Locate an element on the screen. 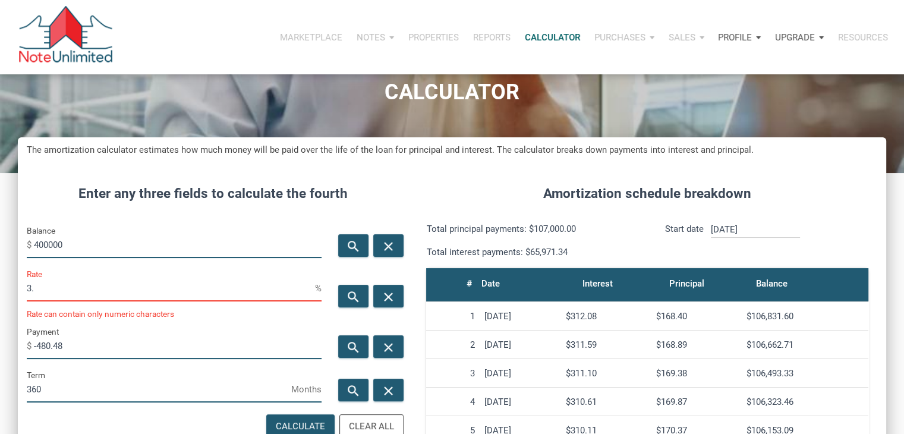  p: Reports is located at coordinates (492, 37).